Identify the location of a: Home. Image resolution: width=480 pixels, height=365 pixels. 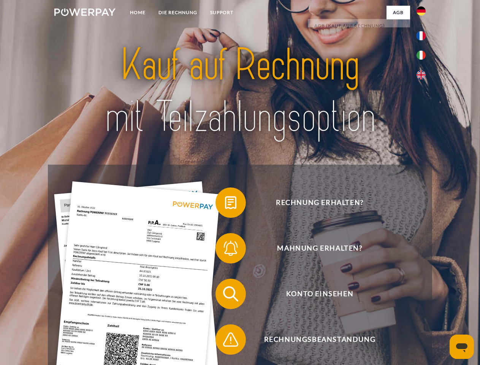
(138, 13).